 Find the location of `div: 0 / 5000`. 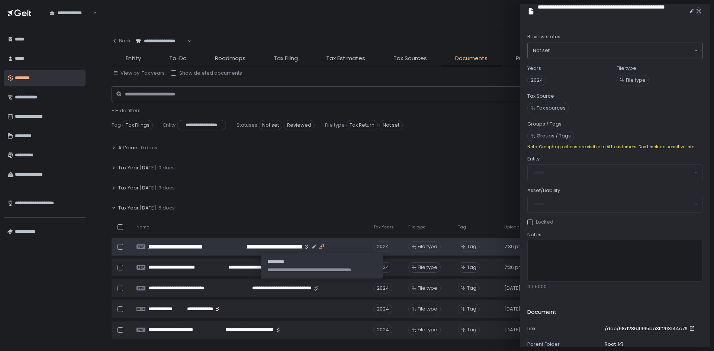

div: 0 / 5000 is located at coordinates (615, 287).